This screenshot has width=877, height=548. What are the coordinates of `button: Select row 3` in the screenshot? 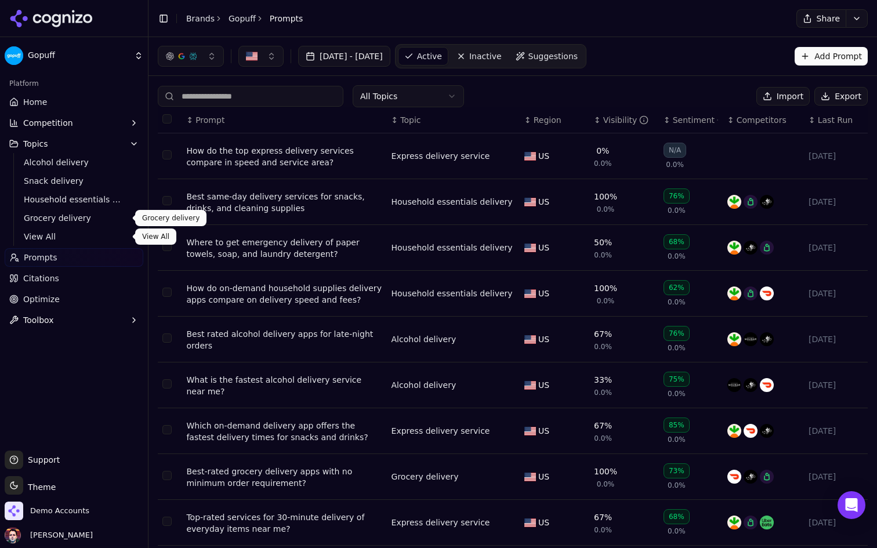 It's located at (167, 246).